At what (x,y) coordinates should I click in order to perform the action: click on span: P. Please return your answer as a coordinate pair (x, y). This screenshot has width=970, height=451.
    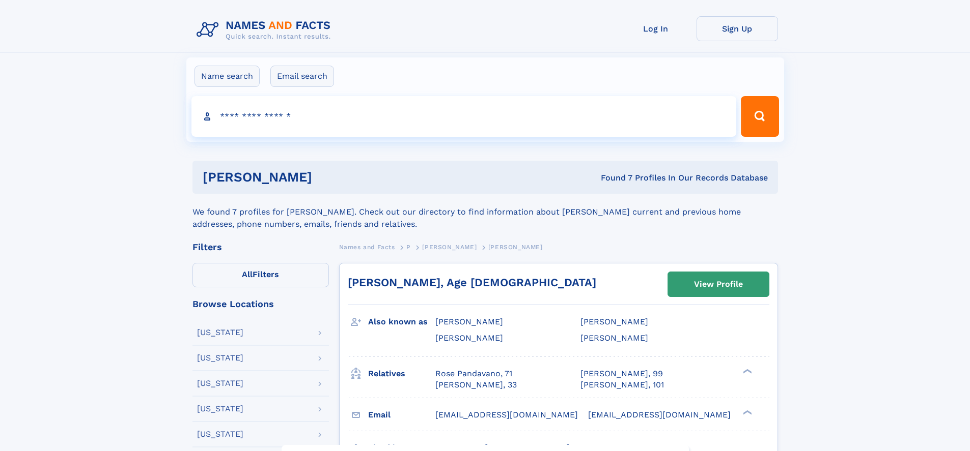
    Looking at the image, I should click on (408, 247).